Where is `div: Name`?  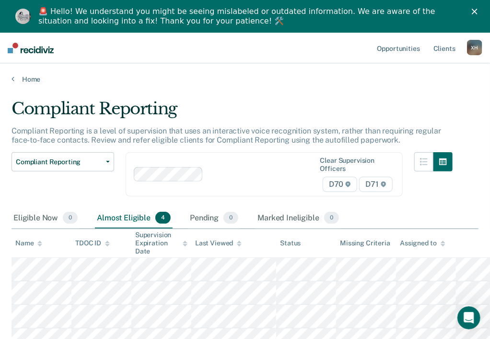
div: Name is located at coordinates (29, 243).